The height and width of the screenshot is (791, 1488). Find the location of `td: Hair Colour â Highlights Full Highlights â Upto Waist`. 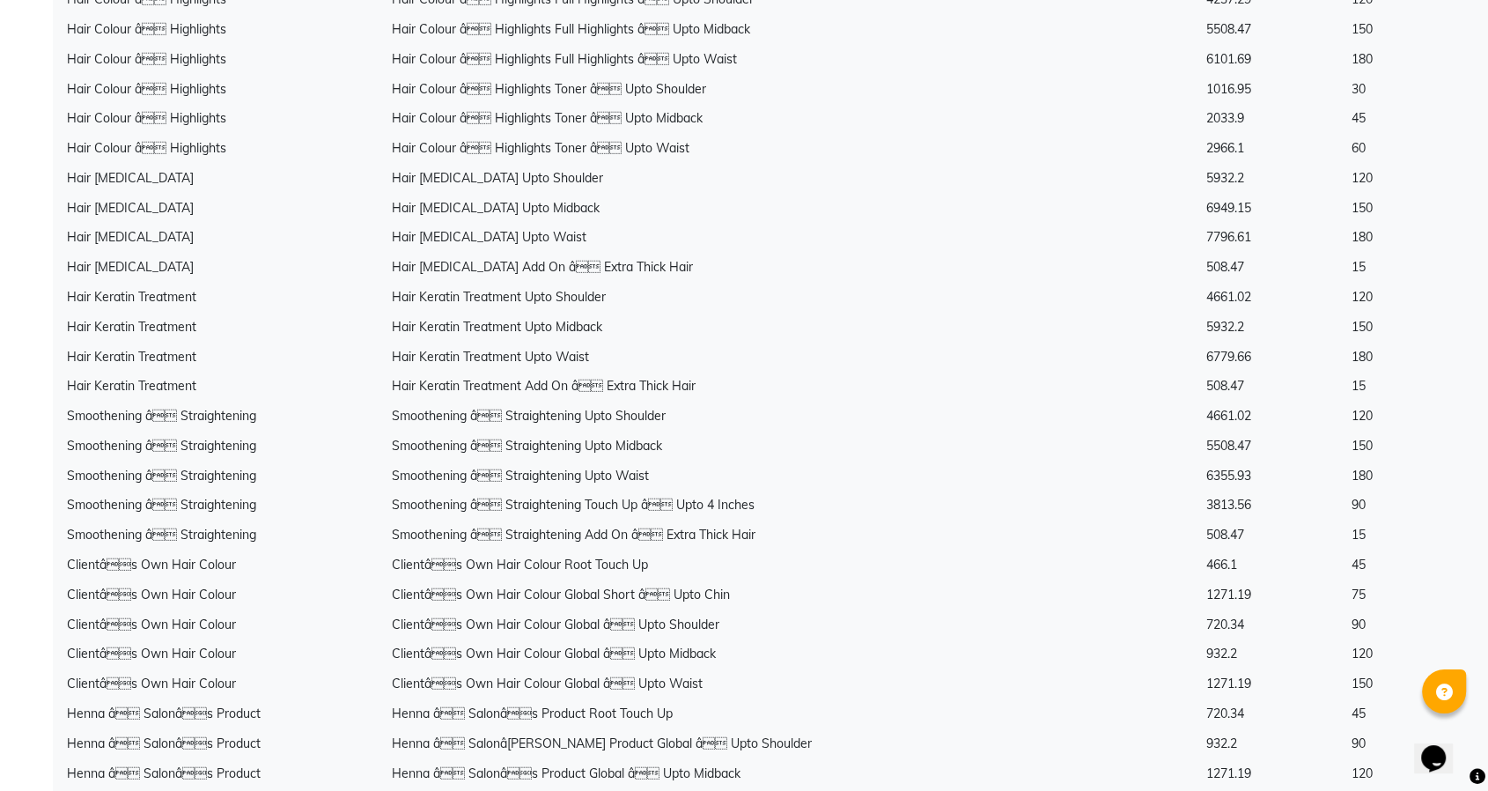

td: Hair Colour â Highlights Full Highlights â Upto Waist is located at coordinates (793, 59).